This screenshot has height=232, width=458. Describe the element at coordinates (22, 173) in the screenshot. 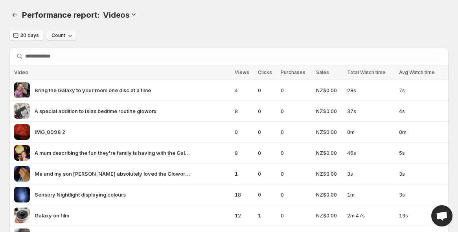

I see `img: Me and my son Keanu absolutely loved the Gloworx Galaxy Projector Its been such an amazing experi...` at that location.